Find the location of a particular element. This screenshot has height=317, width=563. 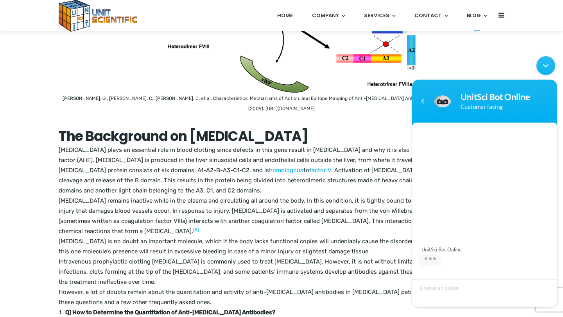

a: homologous is located at coordinates (286, 170).